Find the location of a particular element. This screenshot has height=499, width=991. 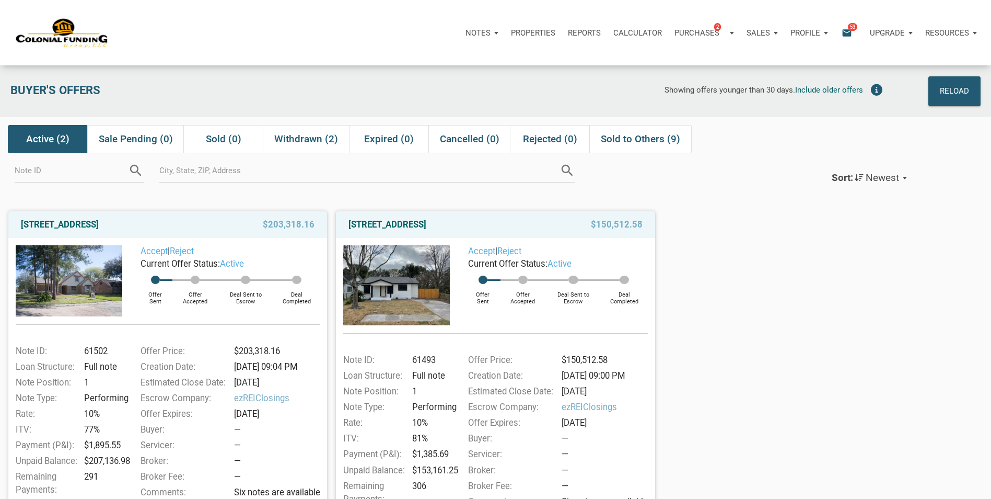

span: Sold to Others (9) is located at coordinates (641, 139).